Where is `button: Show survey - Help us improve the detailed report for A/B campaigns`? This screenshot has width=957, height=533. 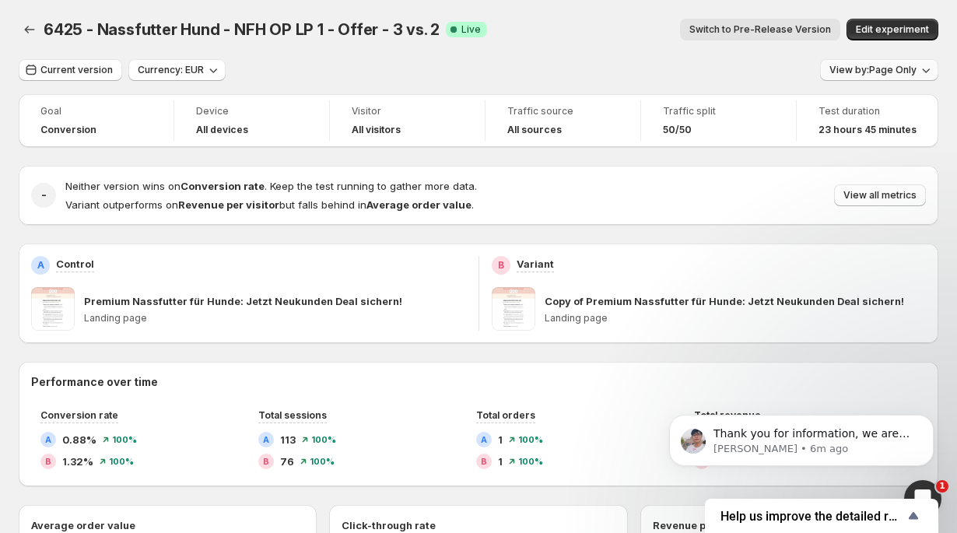 button: Show survey - Help us improve the detailed report for A/B campaigns is located at coordinates (822, 516).